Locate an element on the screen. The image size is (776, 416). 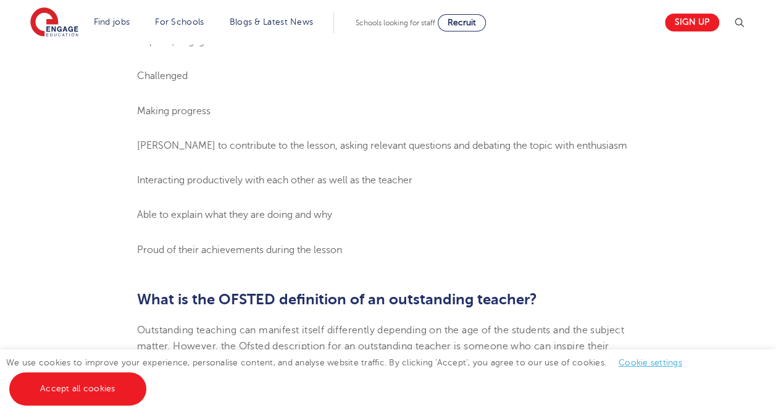
span: Inspired, engaged and motivated is located at coordinates (209, 41).